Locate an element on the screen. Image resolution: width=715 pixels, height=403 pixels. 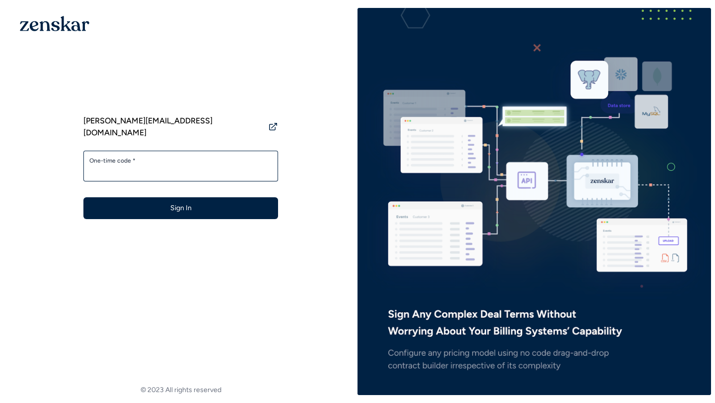
button: Sign In is located at coordinates (181, 208).